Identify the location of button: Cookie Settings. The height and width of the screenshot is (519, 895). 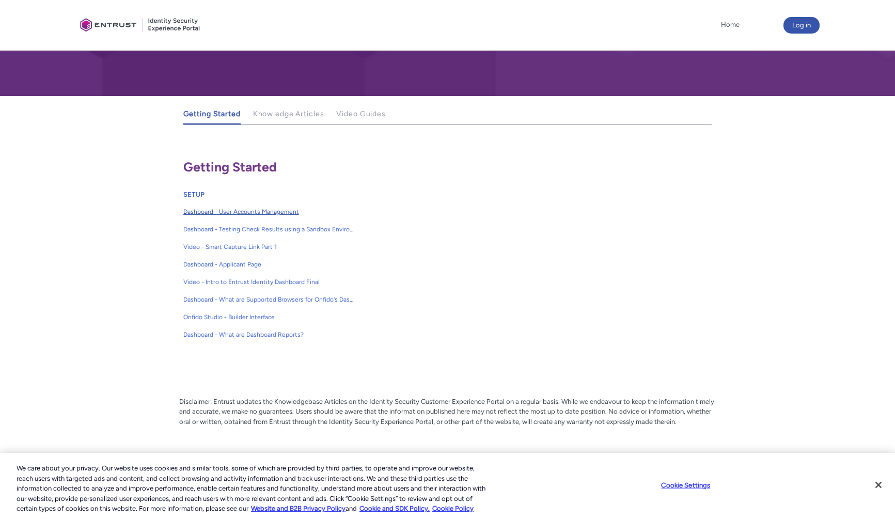
(685, 485).